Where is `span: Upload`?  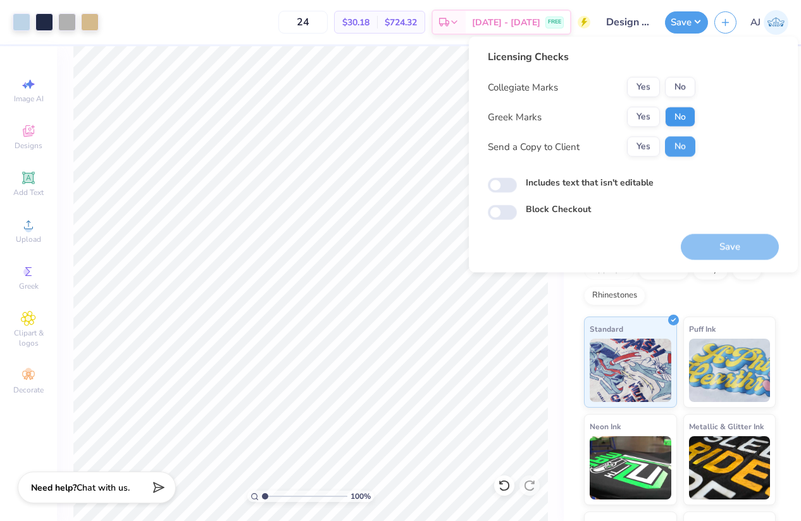
span: Upload is located at coordinates (28, 239).